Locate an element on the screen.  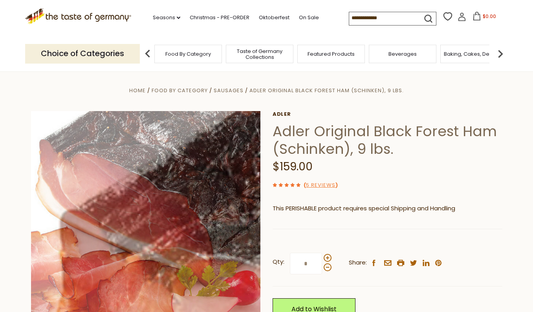
img: previous arrow is located at coordinates (148, 54).